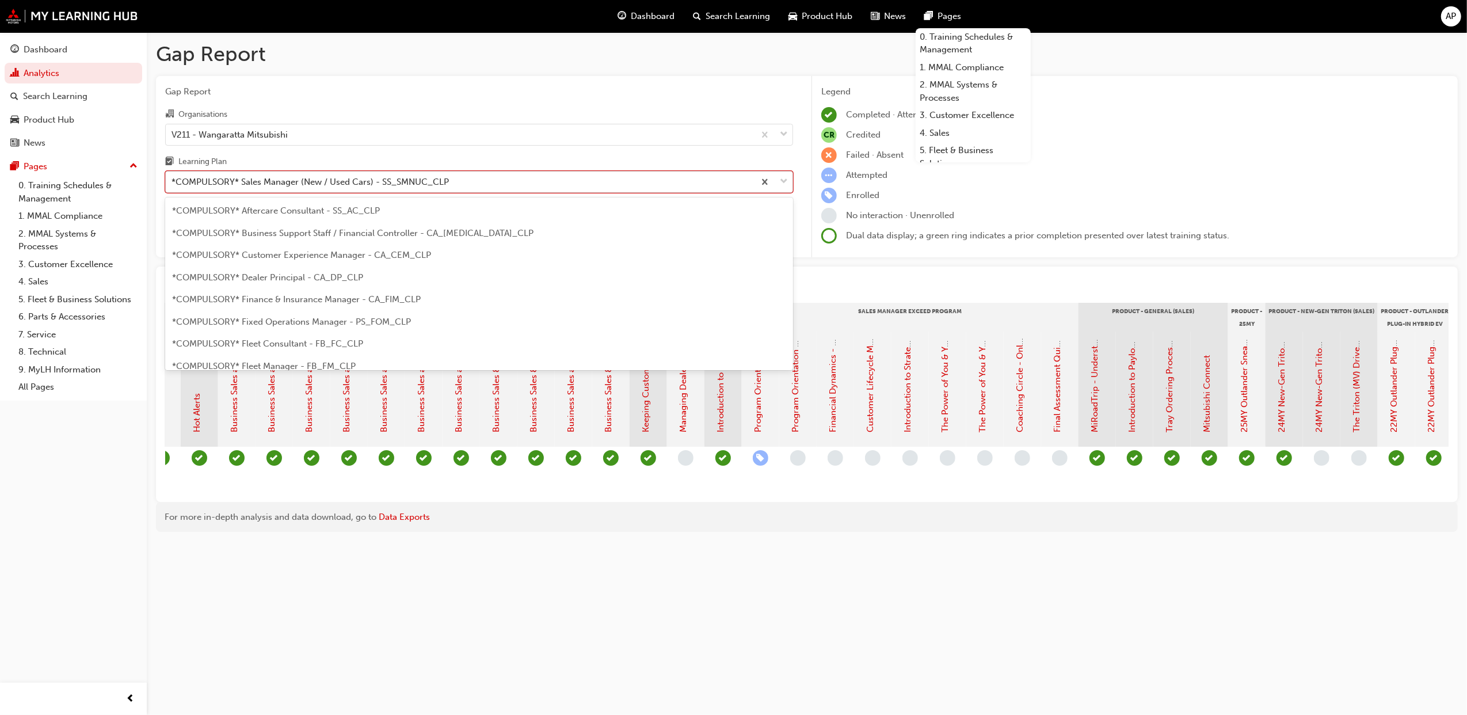  Describe the element at coordinates (203, 162) in the screenshot. I see `div: Learning Plan` at that location.